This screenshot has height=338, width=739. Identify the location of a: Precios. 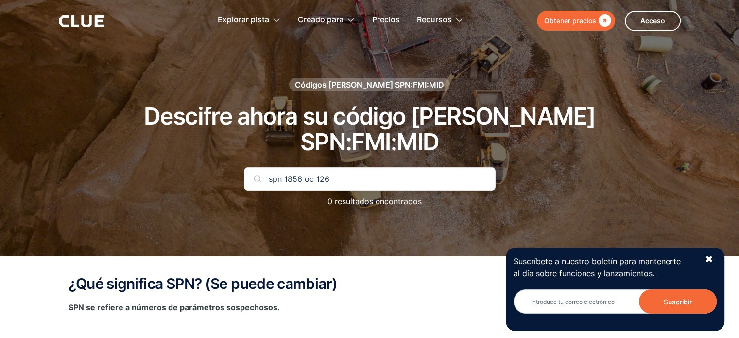
(386, 20).